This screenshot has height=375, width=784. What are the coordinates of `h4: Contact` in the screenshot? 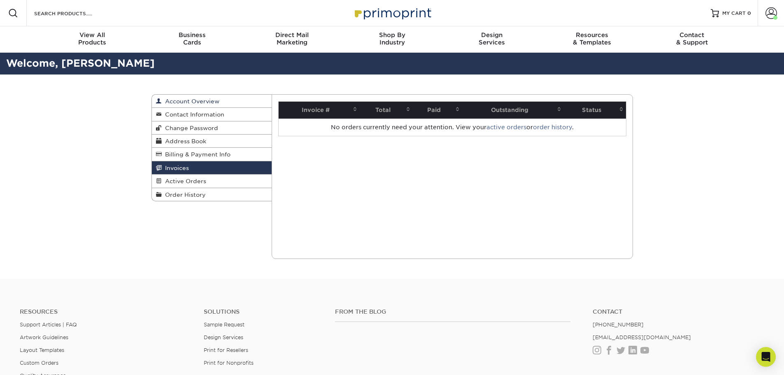 It's located at (679, 312).